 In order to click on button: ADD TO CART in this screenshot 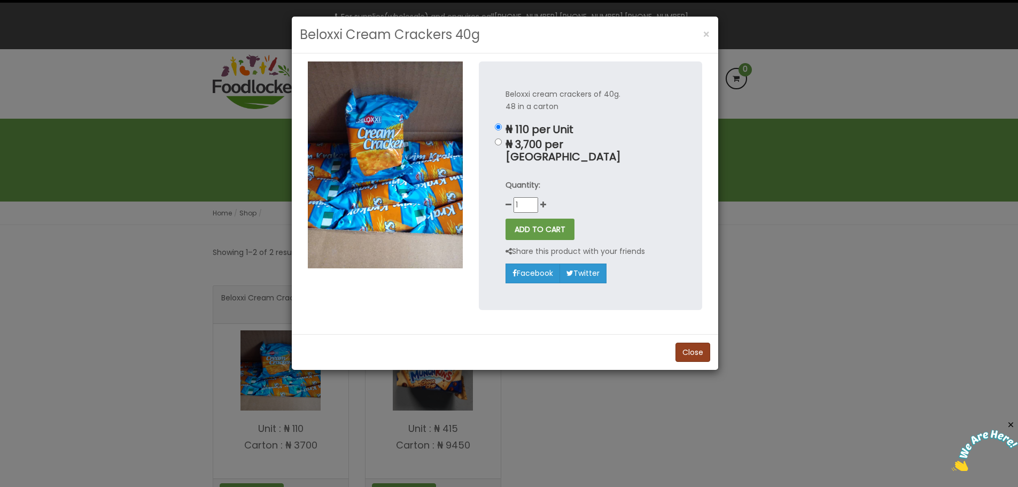, I will do `click(540, 229)`.